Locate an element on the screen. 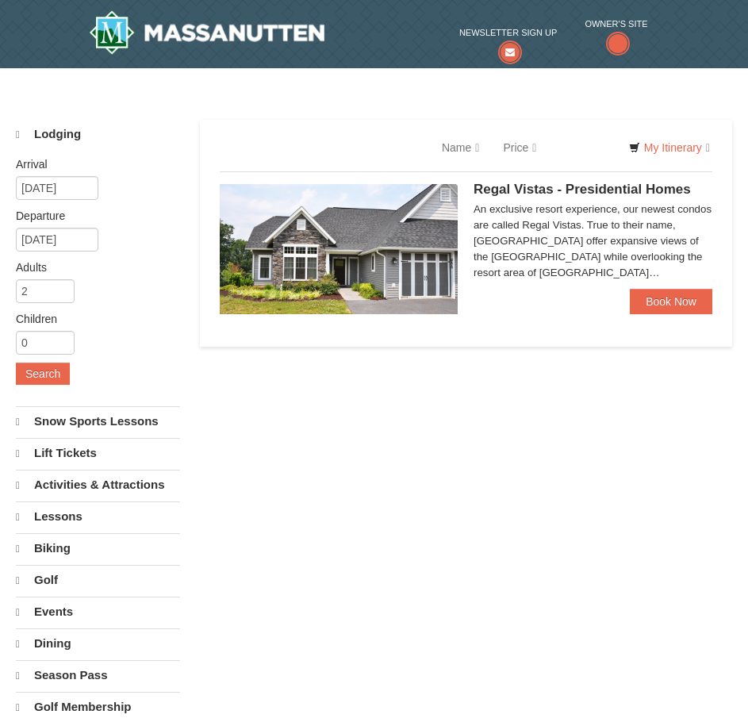 Image resolution: width=748 pixels, height=722 pixels. a: Lodging is located at coordinates (98, 134).